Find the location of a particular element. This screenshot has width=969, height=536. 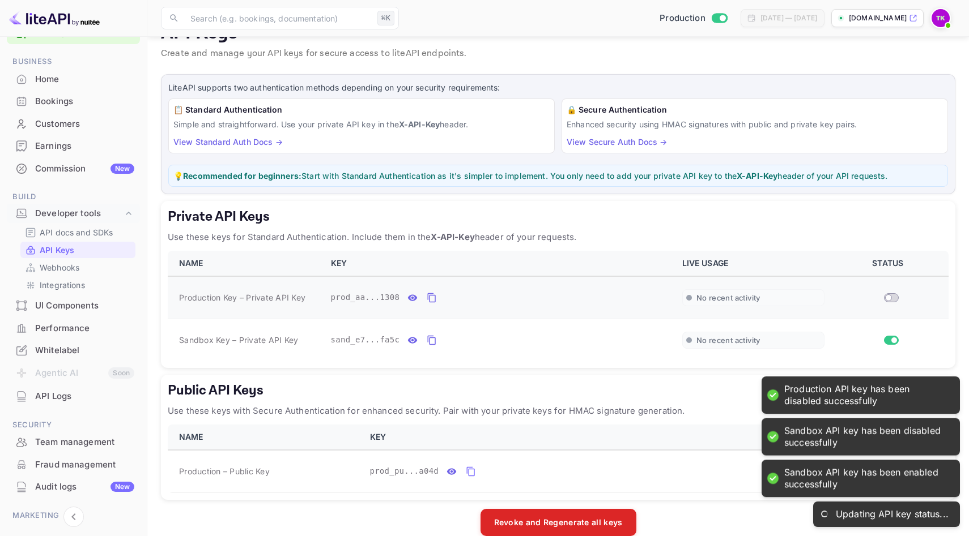

a: Home is located at coordinates (73, 79).